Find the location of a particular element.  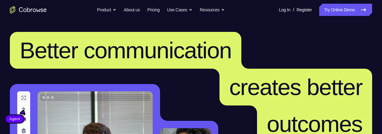

a: Go to the home page is located at coordinates (28, 10).